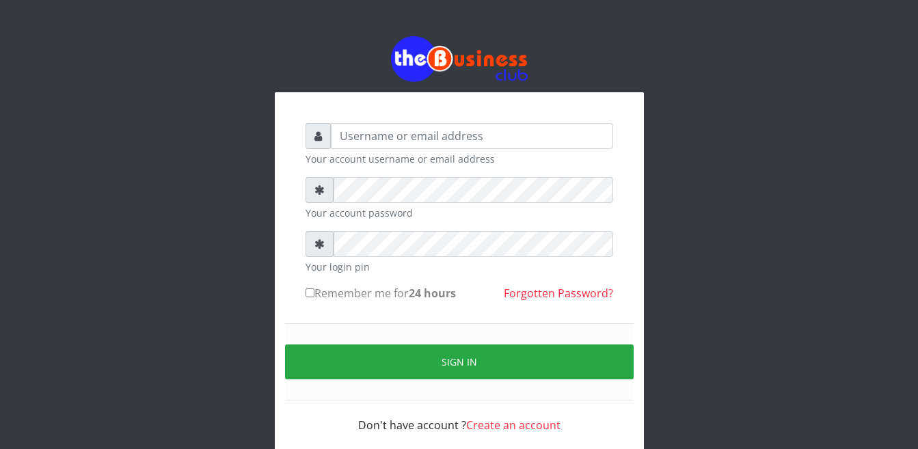  I want to click on input: Username or email address, so click(471, 136).